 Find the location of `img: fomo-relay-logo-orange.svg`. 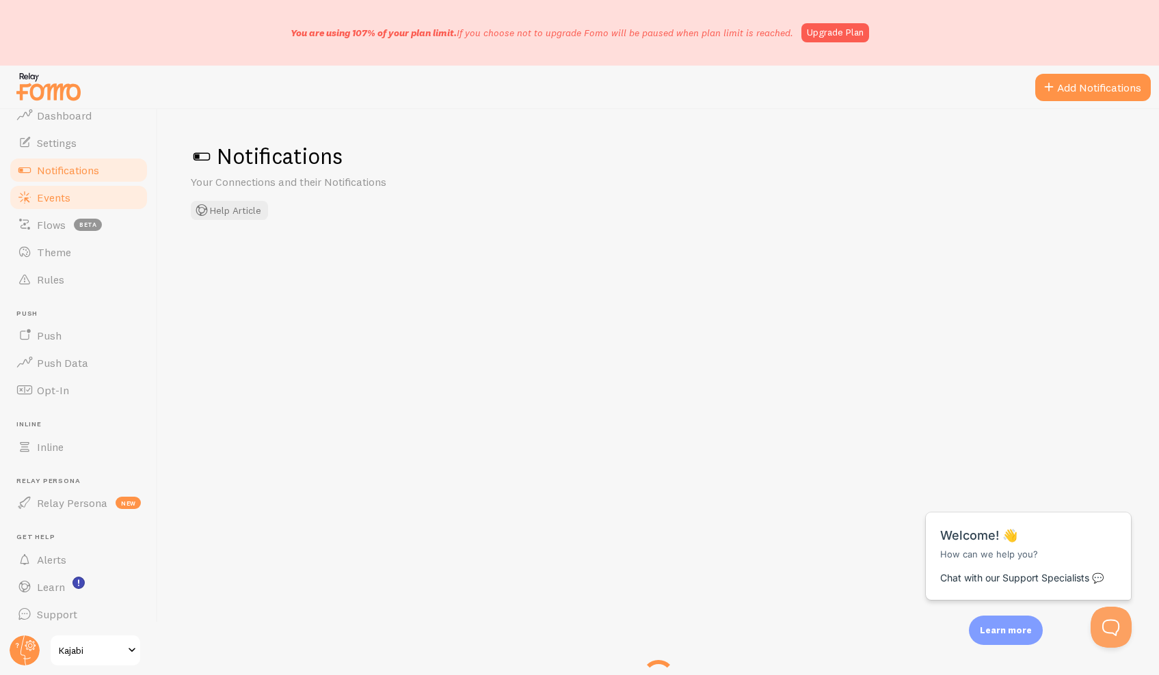

img: fomo-relay-logo-orange.svg is located at coordinates (49, 86).